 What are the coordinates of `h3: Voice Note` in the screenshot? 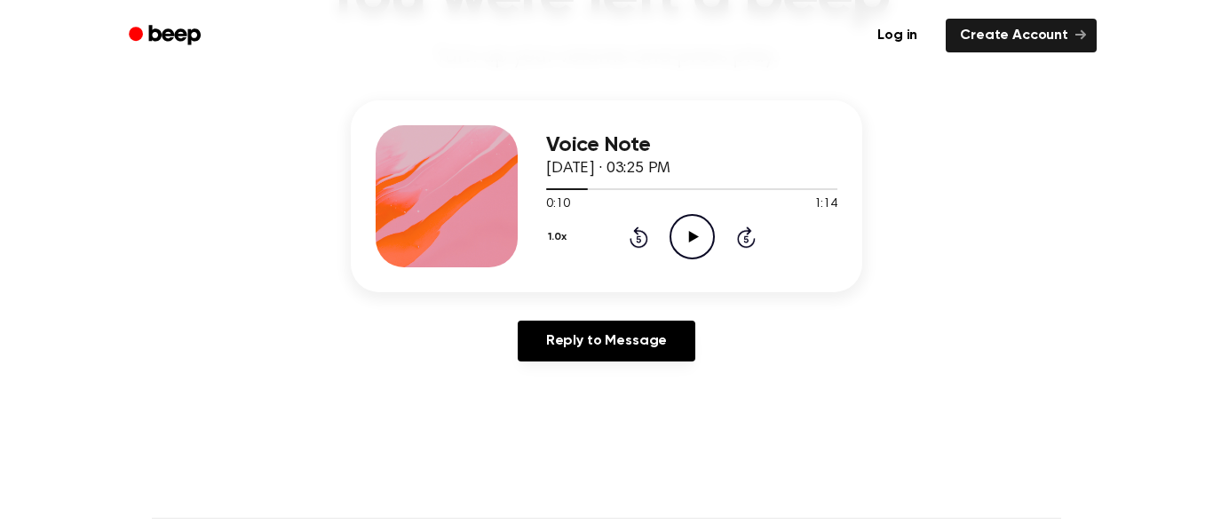 It's located at (692, 145).